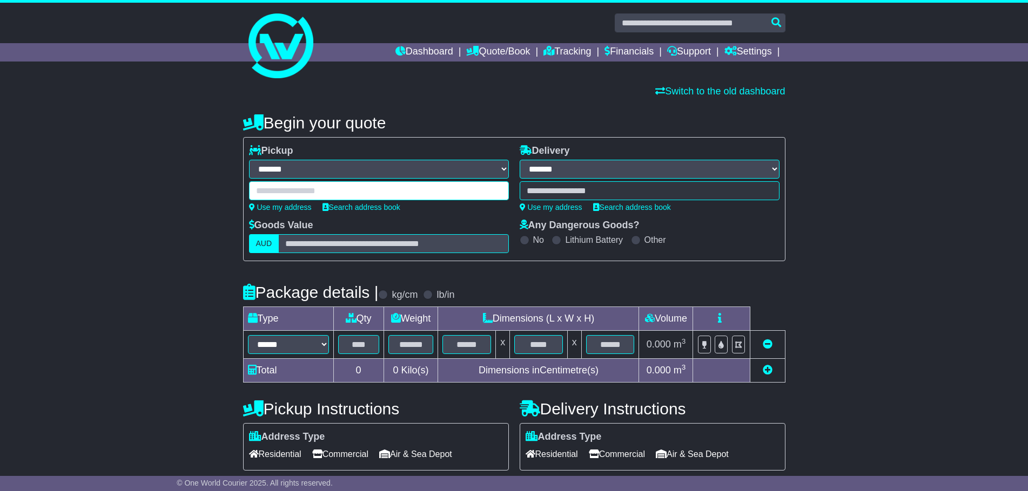 The width and height of the screenshot is (1028, 491). What do you see at coordinates (281, 226) in the screenshot?
I see `label: Goods Value` at bounding box center [281, 226].